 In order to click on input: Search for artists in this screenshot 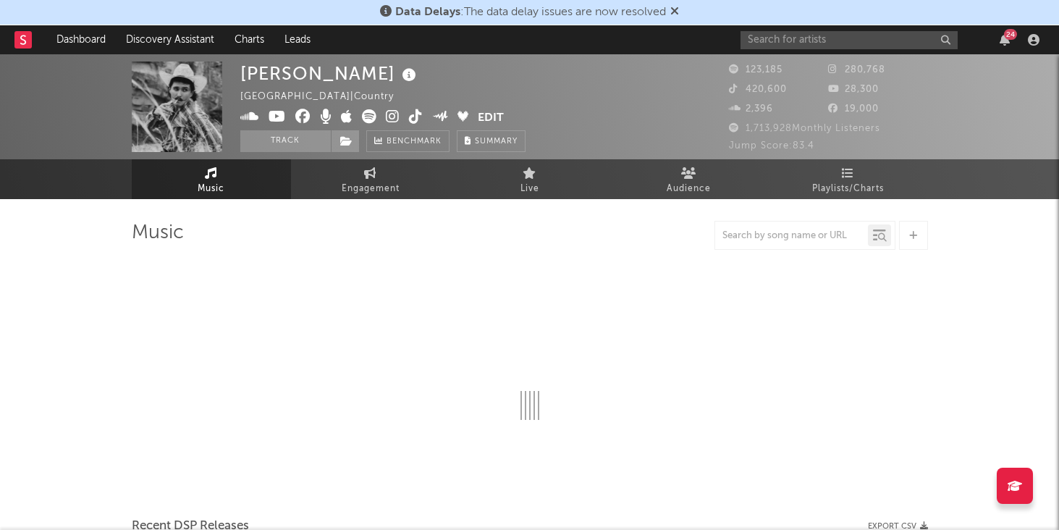, I will do `click(849, 40)`.